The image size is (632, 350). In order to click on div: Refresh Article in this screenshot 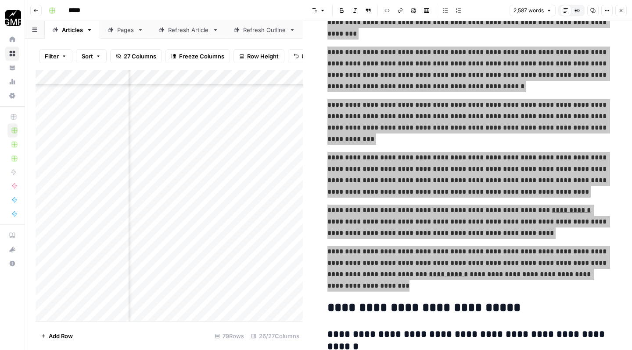, I will do `click(188, 30)`.